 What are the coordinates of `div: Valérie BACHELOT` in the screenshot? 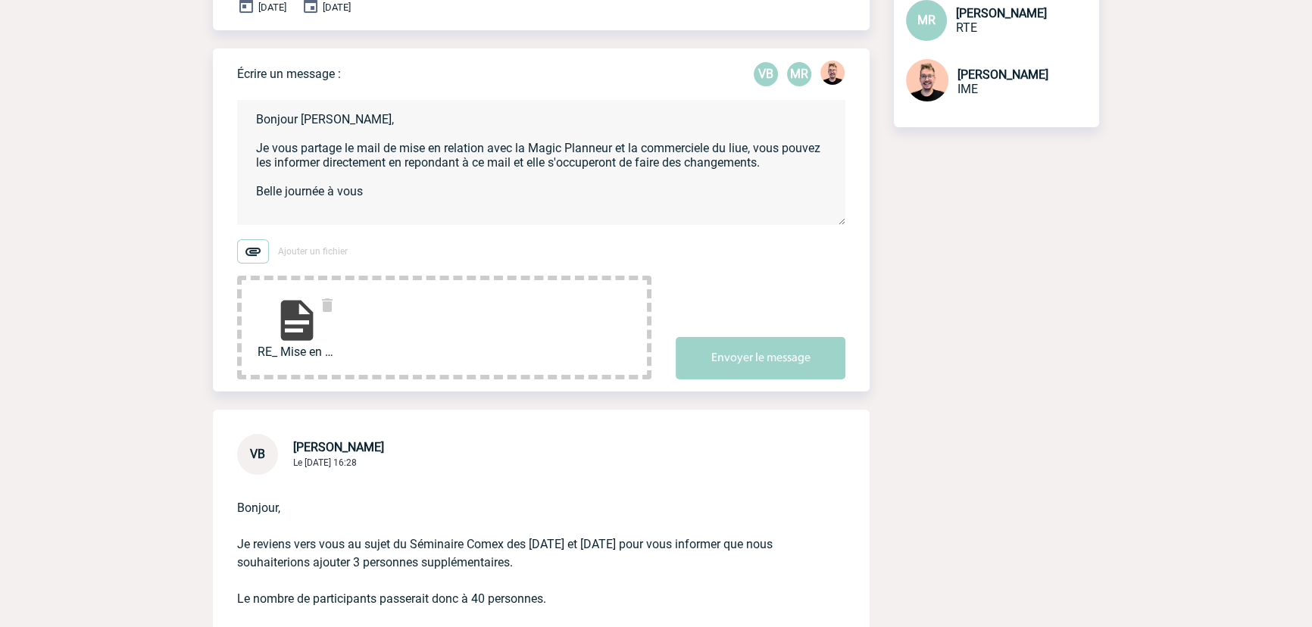 It's located at (766, 74).